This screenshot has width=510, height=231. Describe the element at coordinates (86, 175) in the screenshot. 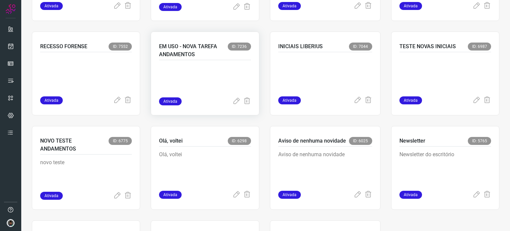

I see `p: novo teste` at that location.